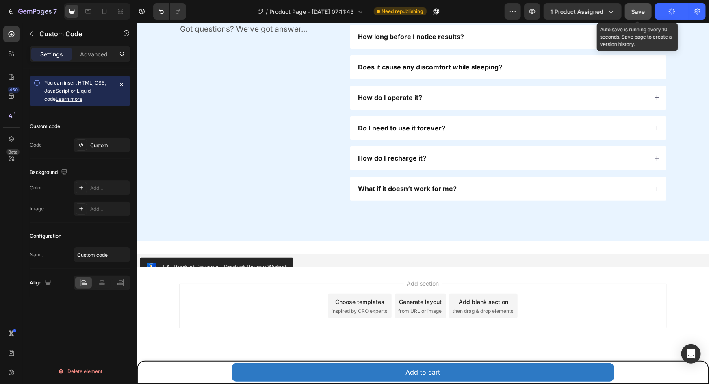  I want to click on span: 1 product assigned, so click(577, 11).